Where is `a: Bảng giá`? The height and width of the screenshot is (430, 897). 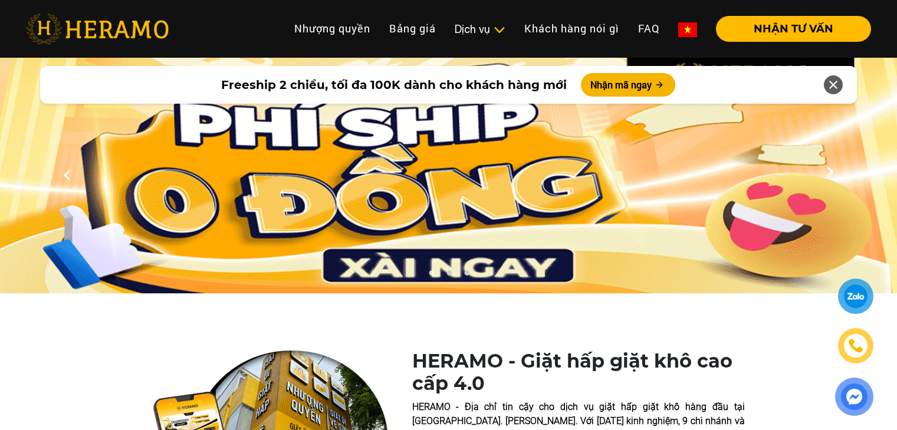
a: Bảng giá is located at coordinates (412, 28).